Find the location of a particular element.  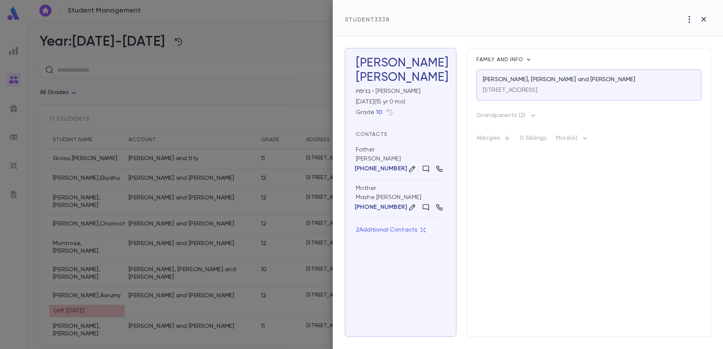

p: 2 Additional Contacts is located at coordinates (391, 230).